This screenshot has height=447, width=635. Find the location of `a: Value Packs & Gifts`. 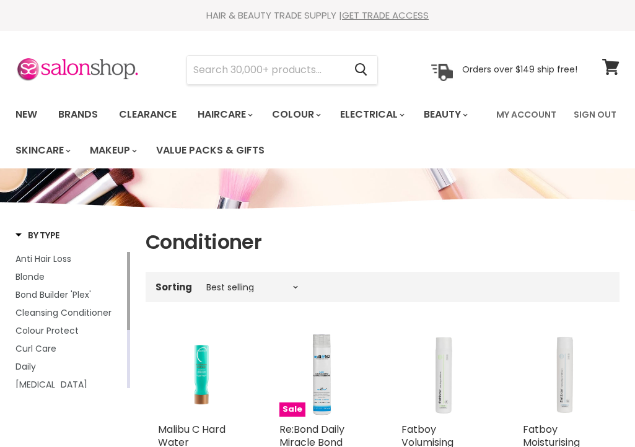

a: Value Packs & Gifts is located at coordinates (210, 151).